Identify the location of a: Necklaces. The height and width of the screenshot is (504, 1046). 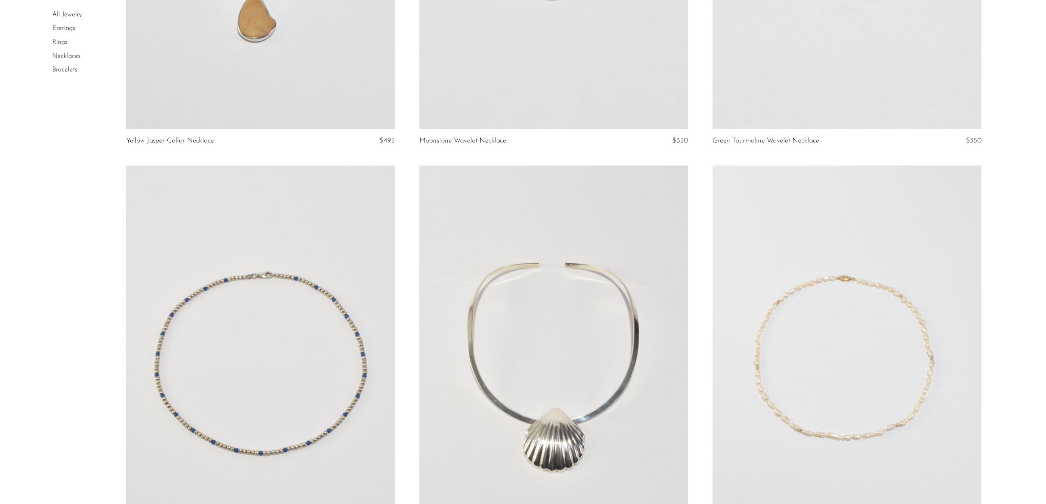
(66, 56).